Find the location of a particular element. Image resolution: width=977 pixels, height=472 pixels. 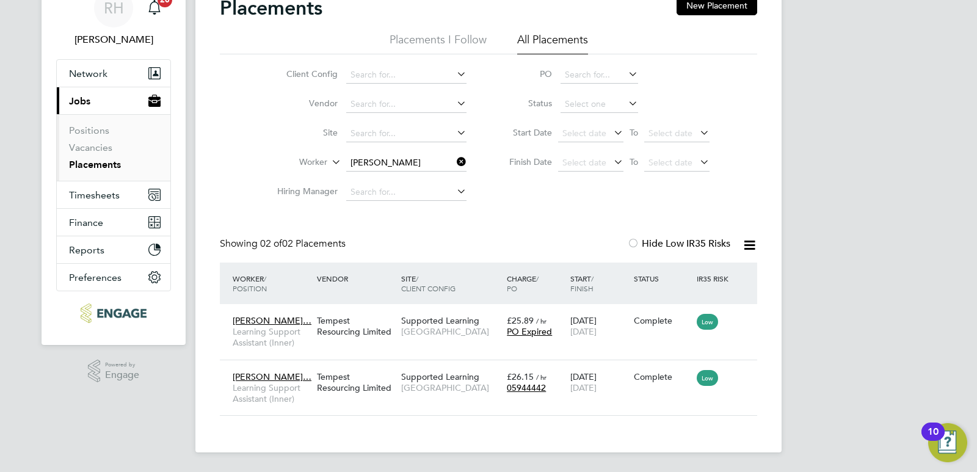

label: PO is located at coordinates (525, 74).